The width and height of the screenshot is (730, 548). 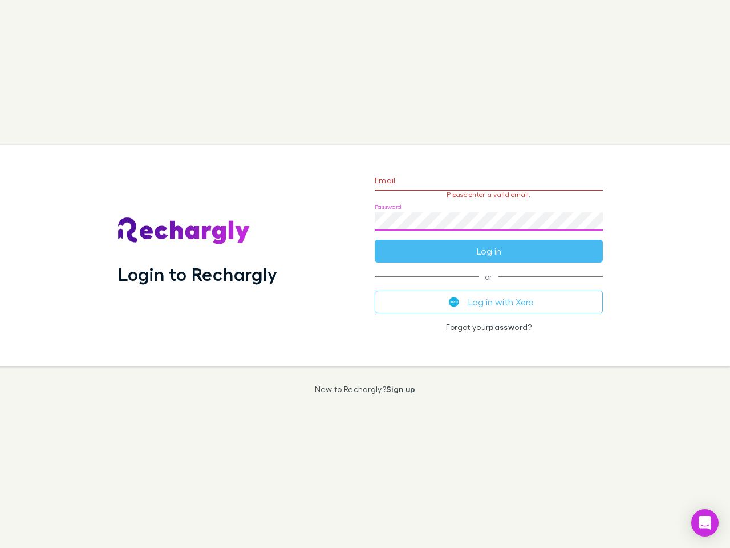 What do you see at coordinates (184, 231) in the screenshot?
I see `img: Rechargly's Logo` at bounding box center [184, 231].